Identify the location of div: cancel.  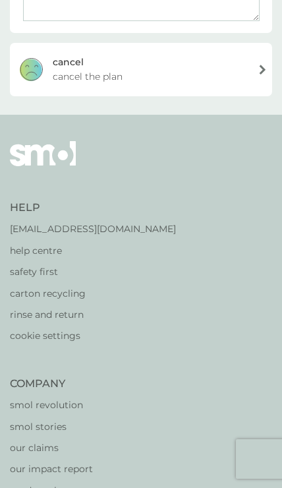
(68, 62).